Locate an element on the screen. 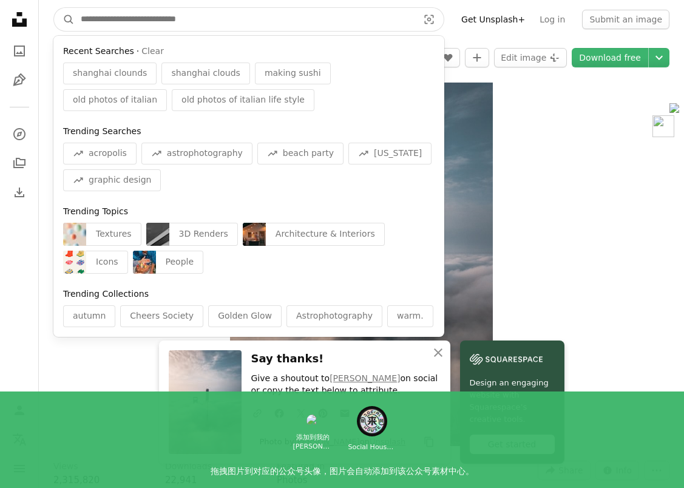  button: Search Unsplash is located at coordinates (64, 19).